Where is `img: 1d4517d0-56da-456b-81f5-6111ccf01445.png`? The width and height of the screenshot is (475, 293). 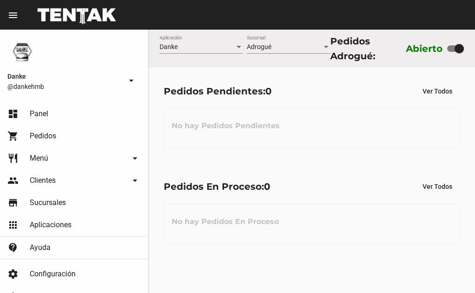
img: 1d4517d0-56da-456b-81f5-6111ccf01445.png is located at coordinates (22, 52).